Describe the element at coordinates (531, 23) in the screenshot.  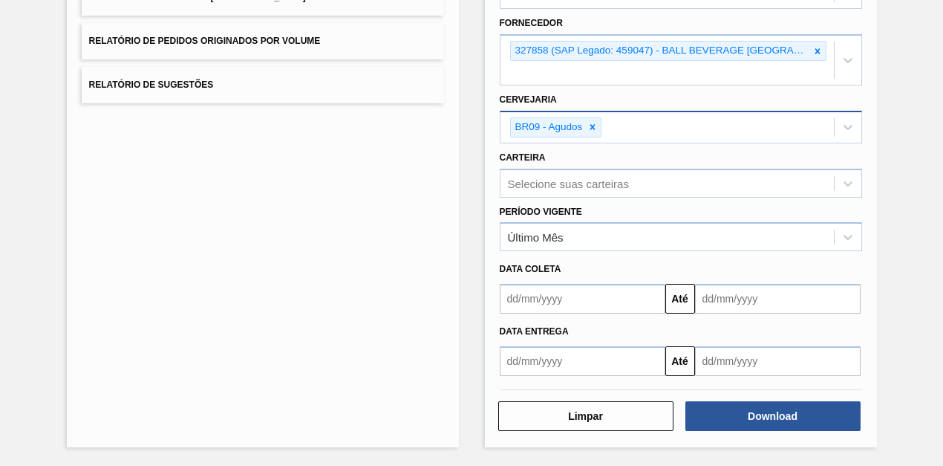
I see `label: Fornecedor` at that location.